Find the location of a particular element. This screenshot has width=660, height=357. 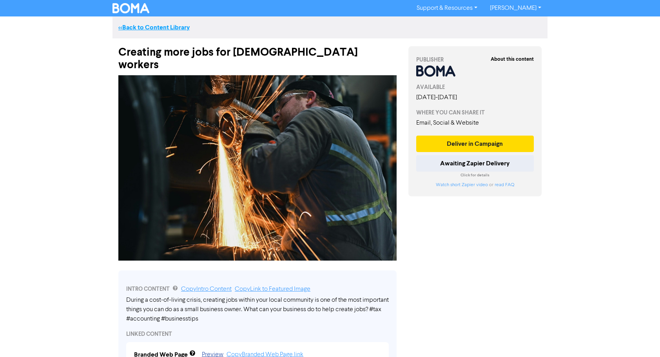

div: AVAILABLE is located at coordinates (475, 87).